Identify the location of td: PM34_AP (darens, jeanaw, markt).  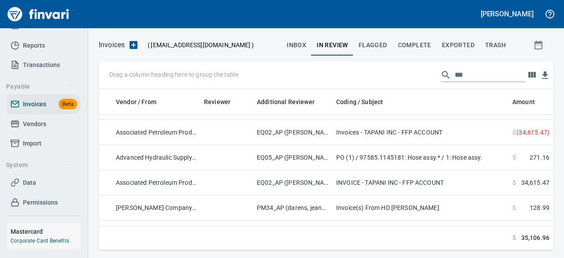
(293, 208).